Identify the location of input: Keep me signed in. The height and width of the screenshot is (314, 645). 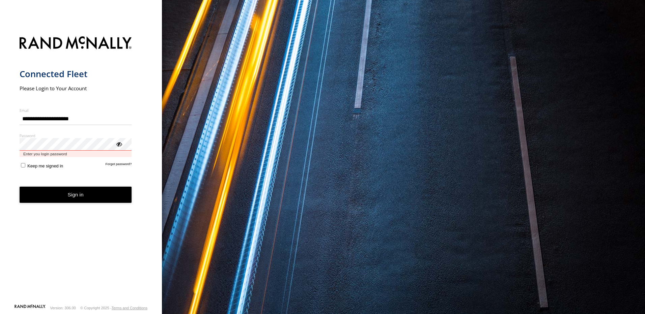
(23, 165).